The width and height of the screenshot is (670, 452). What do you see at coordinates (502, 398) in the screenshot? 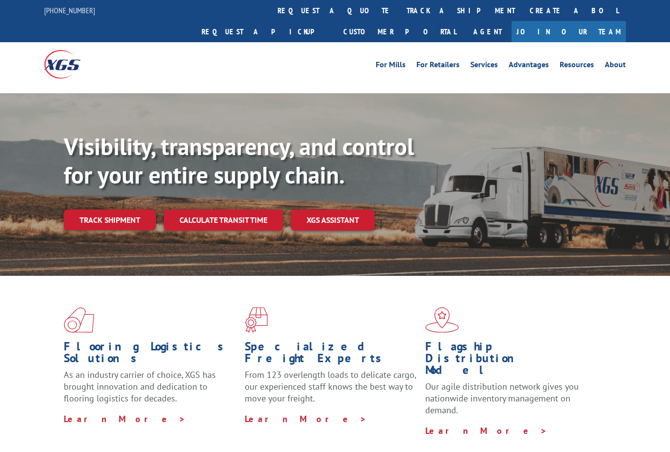
I see `span: Our agile distribution network gives you nationwide inventory management on demand.` at bounding box center [502, 398].